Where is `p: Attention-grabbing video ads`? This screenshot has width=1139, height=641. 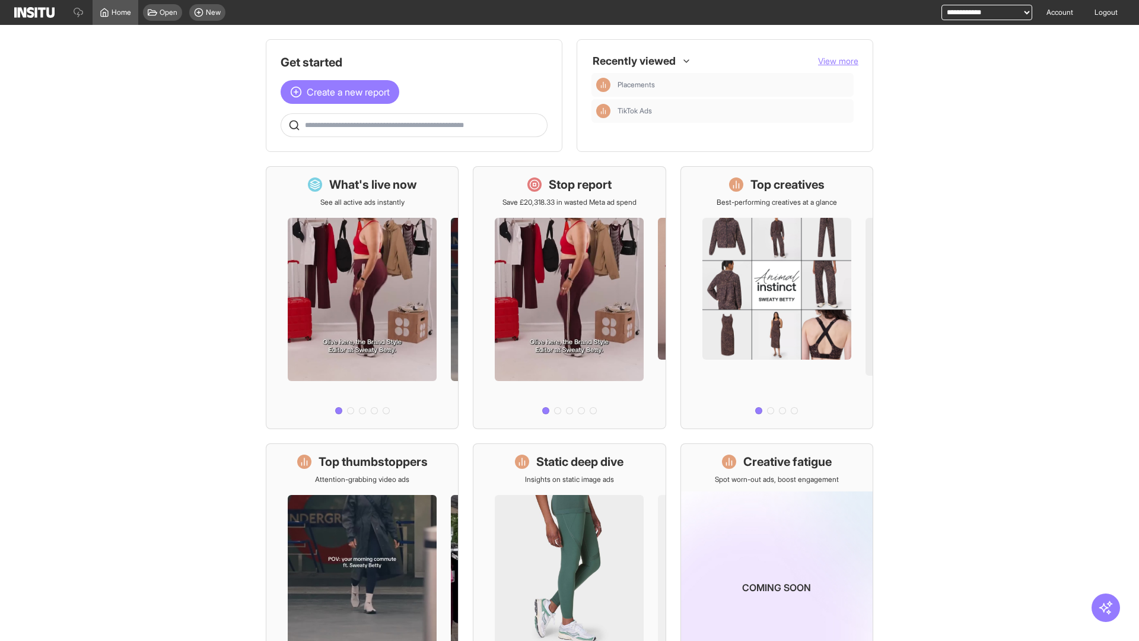
p: Attention-grabbing video ads is located at coordinates (362, 479).